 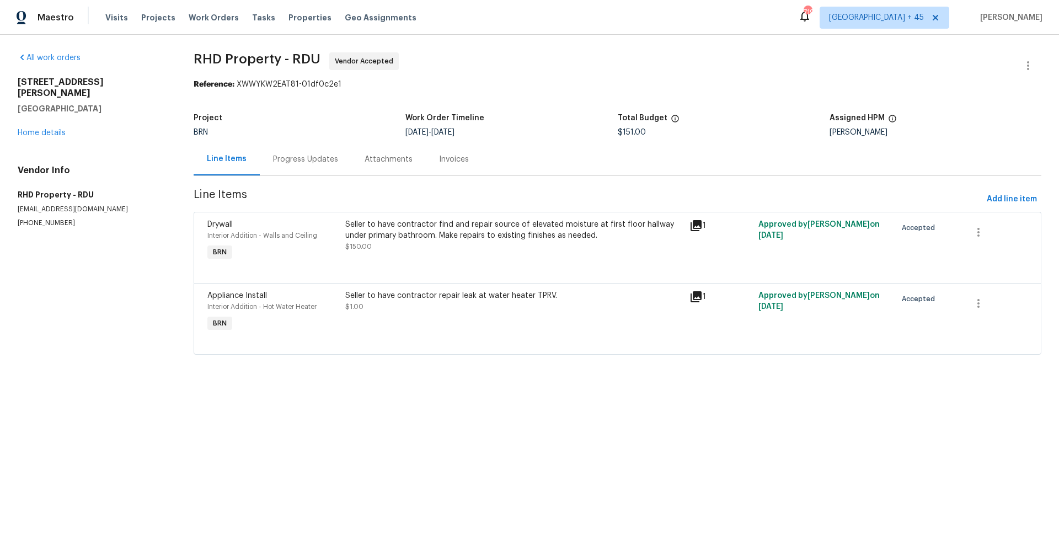 What do you see at coordinates (92, 170) in the screenshot?
I see `h4: Vendor Info` at bounding box center [92, 170].